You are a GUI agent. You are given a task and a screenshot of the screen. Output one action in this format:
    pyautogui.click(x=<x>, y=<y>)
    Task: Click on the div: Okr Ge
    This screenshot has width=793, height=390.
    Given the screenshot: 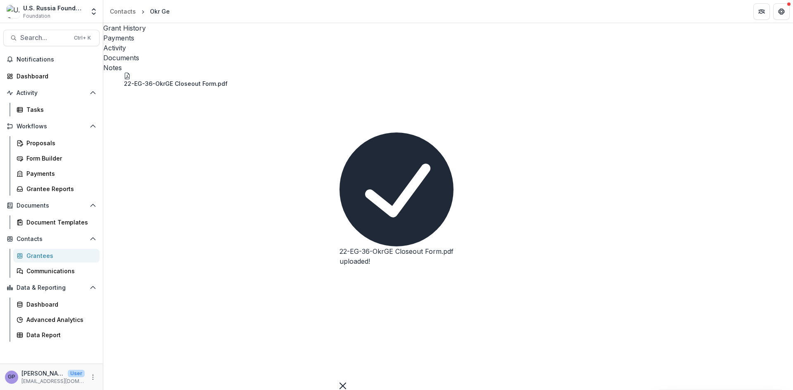 What is the action you would take?
    pyautogui.click(x=160, y=11)
    